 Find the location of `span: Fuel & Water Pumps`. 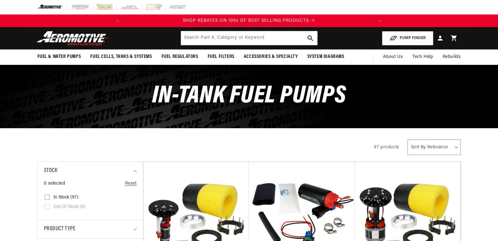

span: Fuel & Water Pumps is located at coordinates (59, 57).